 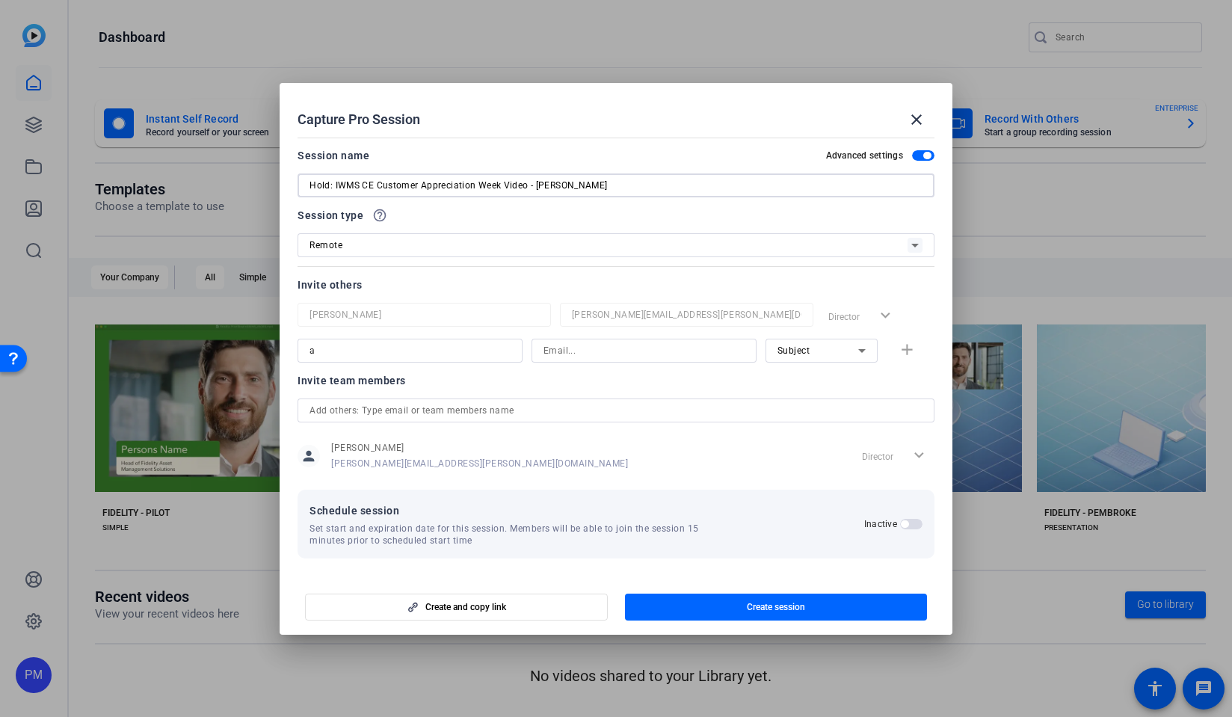 What do you see at coordinates (865, 156) in the screenshot?
I see `h2: Advanced settings` at bounding box center [865, 156].